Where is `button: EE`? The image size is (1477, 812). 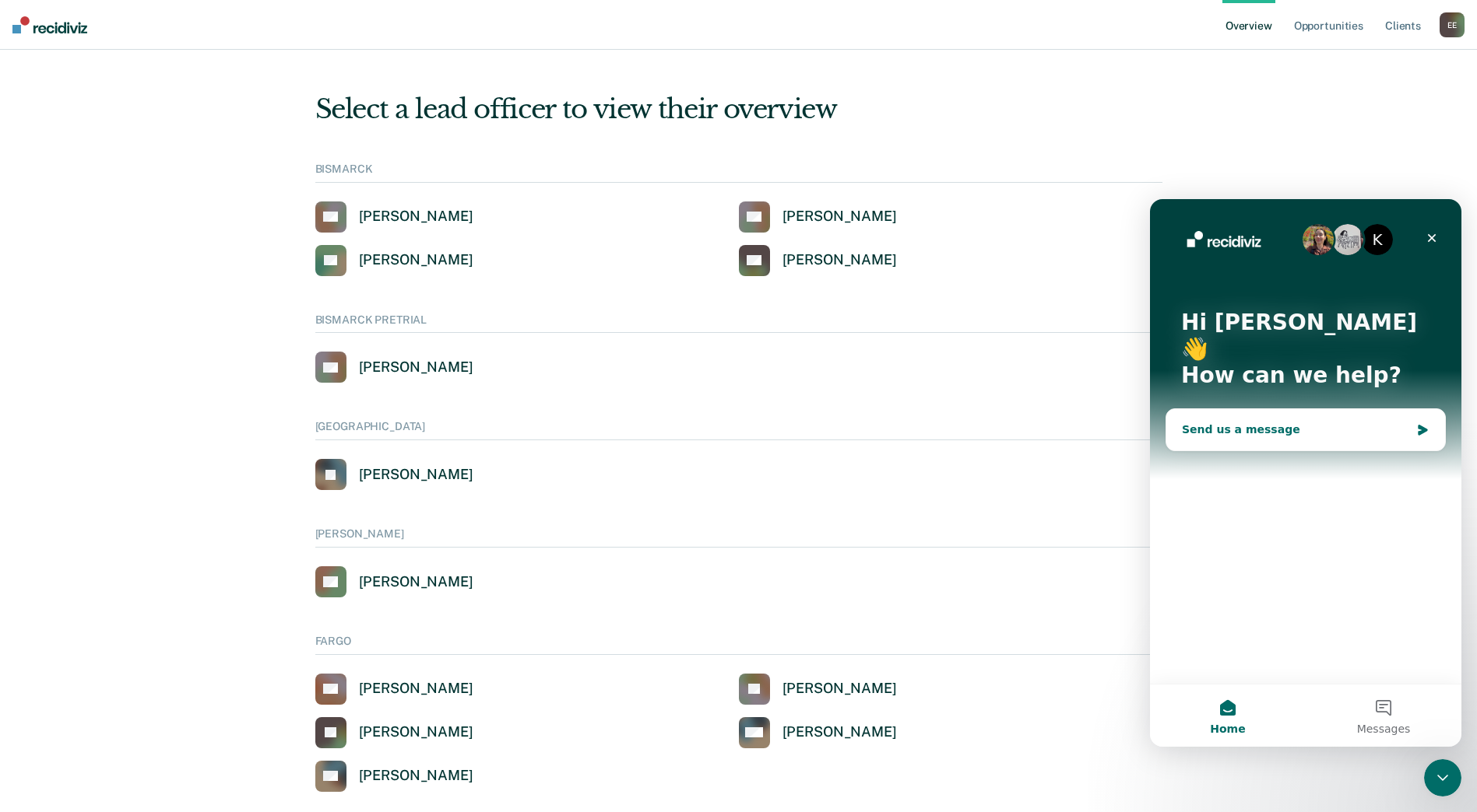
button: EE is located at coordinates (1452, 25).